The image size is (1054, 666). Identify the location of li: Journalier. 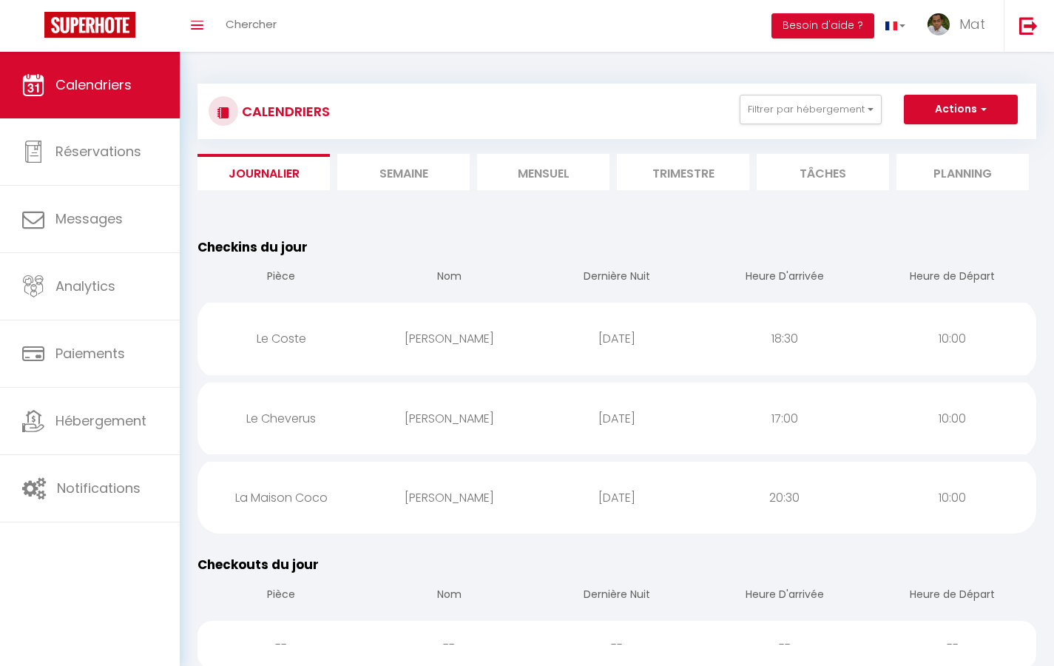
(263, 172).